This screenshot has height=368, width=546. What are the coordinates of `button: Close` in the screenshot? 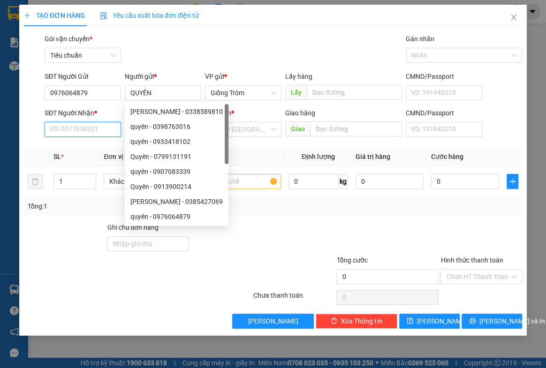 It's located at (513, 18).